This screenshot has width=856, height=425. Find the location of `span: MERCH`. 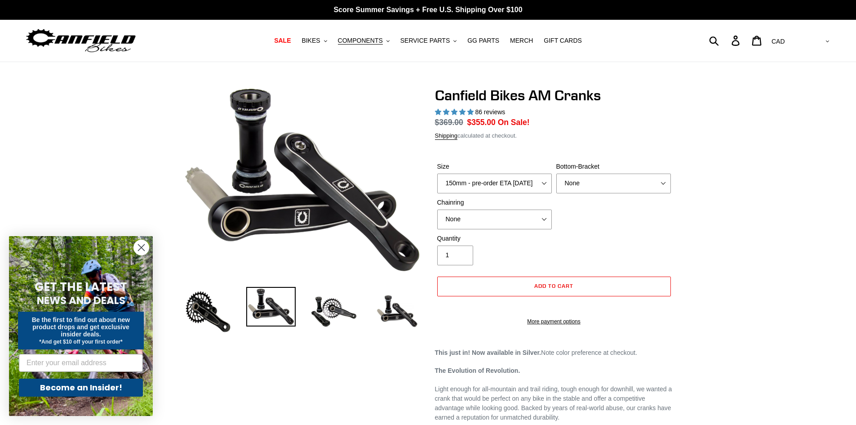

span: MERCH is located at coordinates (521, 40).